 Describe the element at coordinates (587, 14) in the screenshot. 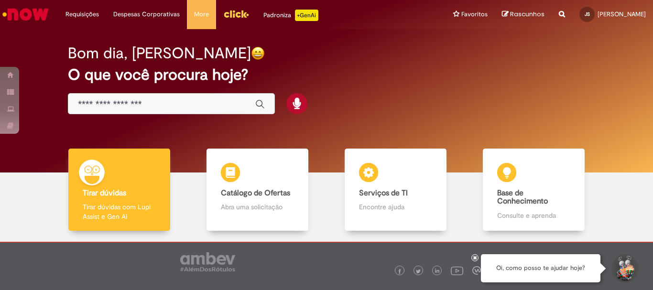

I see `span: JS` at that location.